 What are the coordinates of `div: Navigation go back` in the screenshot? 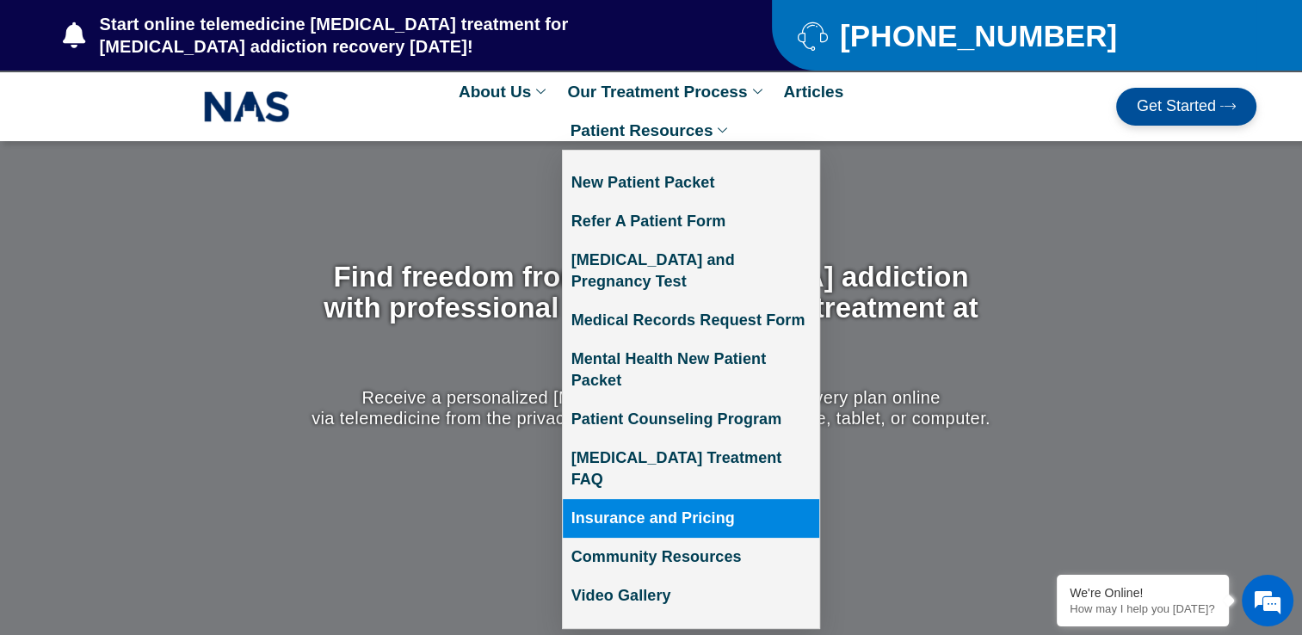 It's located at (32, 102).